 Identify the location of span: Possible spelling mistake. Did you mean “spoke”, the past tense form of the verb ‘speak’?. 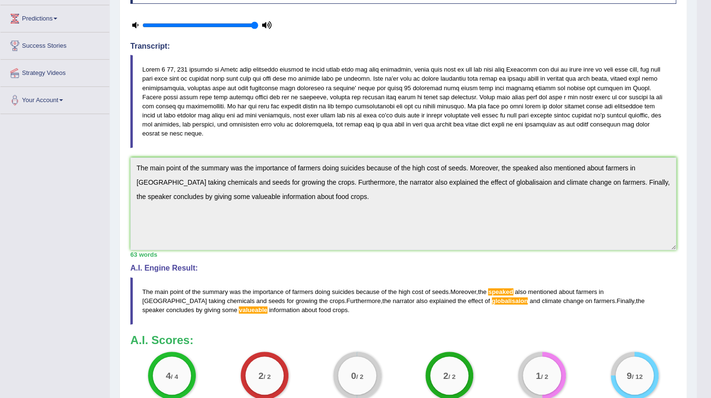
(501, 292).